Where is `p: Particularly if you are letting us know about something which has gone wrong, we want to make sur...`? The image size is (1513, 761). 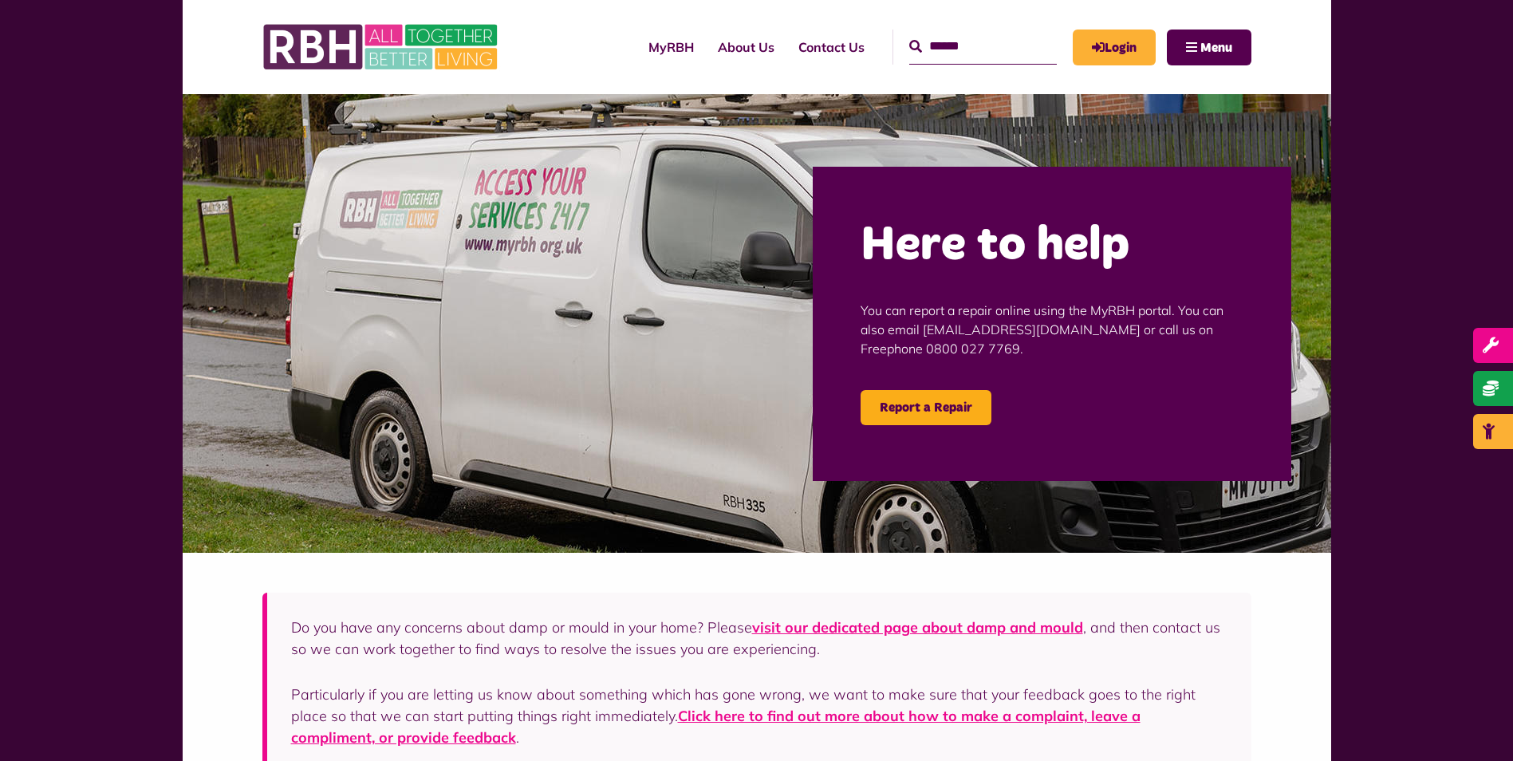 p: Particularly if you are letting us know about something which has gone wrong, we want to make sur... is located at coordinates (760, 716).